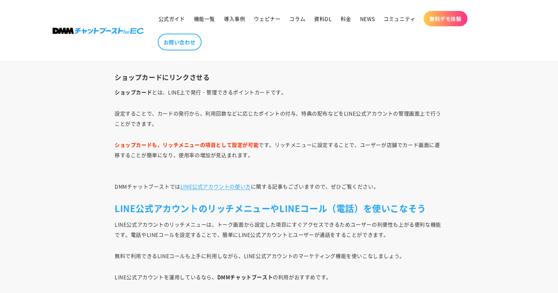  I want to click on p: 設定することで、カードの発行から、利用回数などに応じたポイントの付与、特典の配布などをLINE公式アカウントの管理画面上で行うことができます。, so click(279, 118).